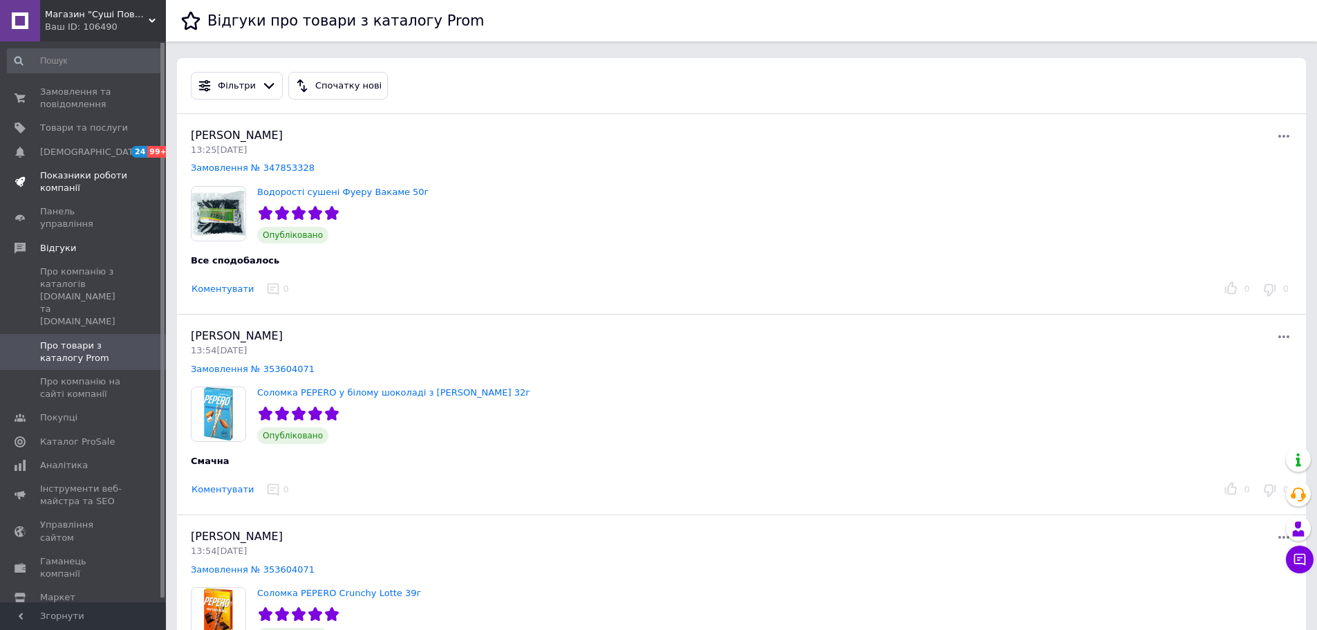  What do you see at coordinates (59, 418) in the screenshot?
I see `span: Покупці` at bounding box center [59, 418].